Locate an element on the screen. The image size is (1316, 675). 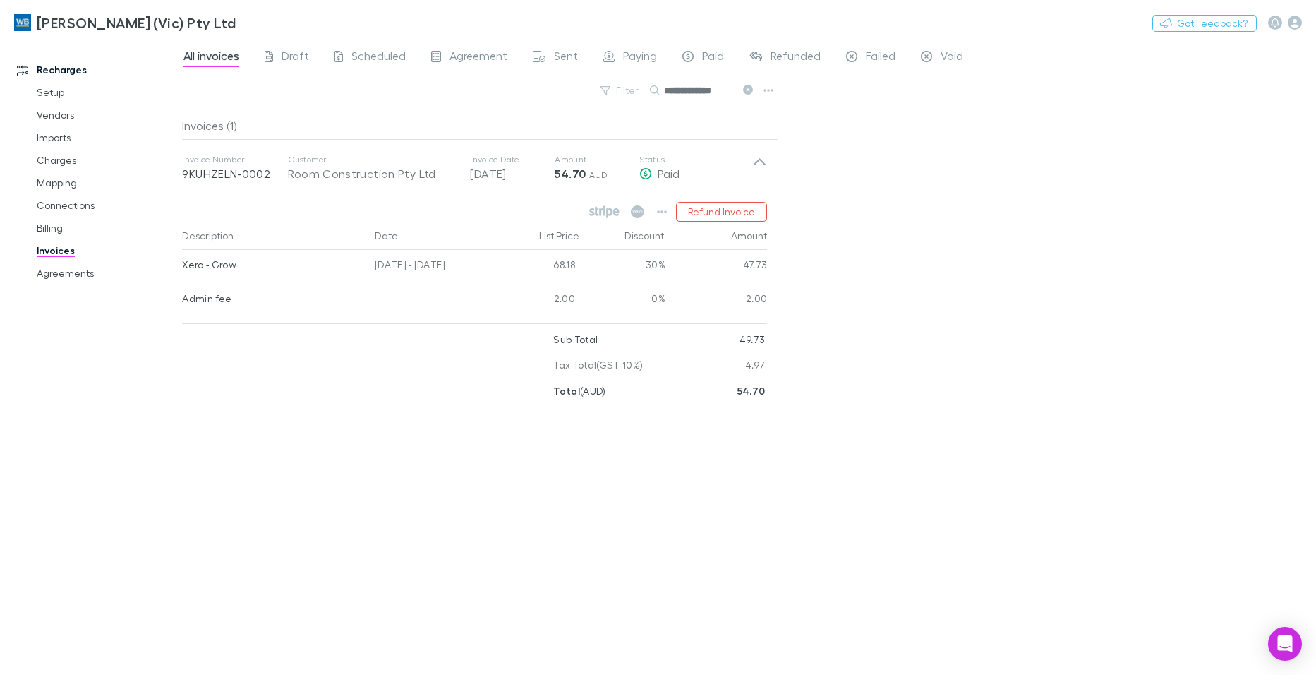
span: All invoices is located at coordinates (211, 58).